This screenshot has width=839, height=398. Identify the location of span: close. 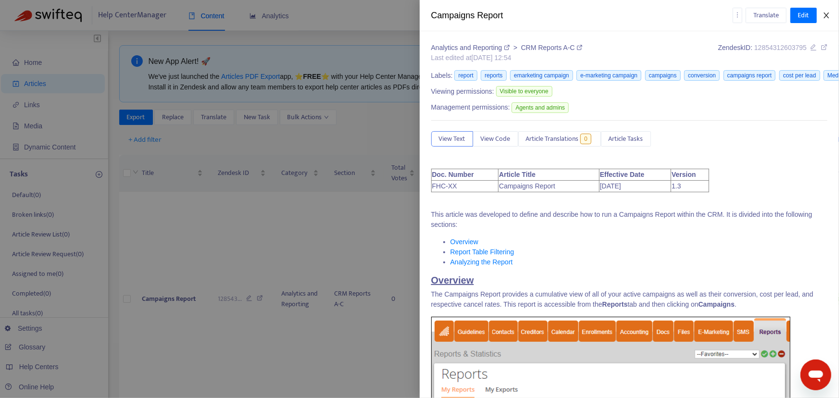
(826, 15).